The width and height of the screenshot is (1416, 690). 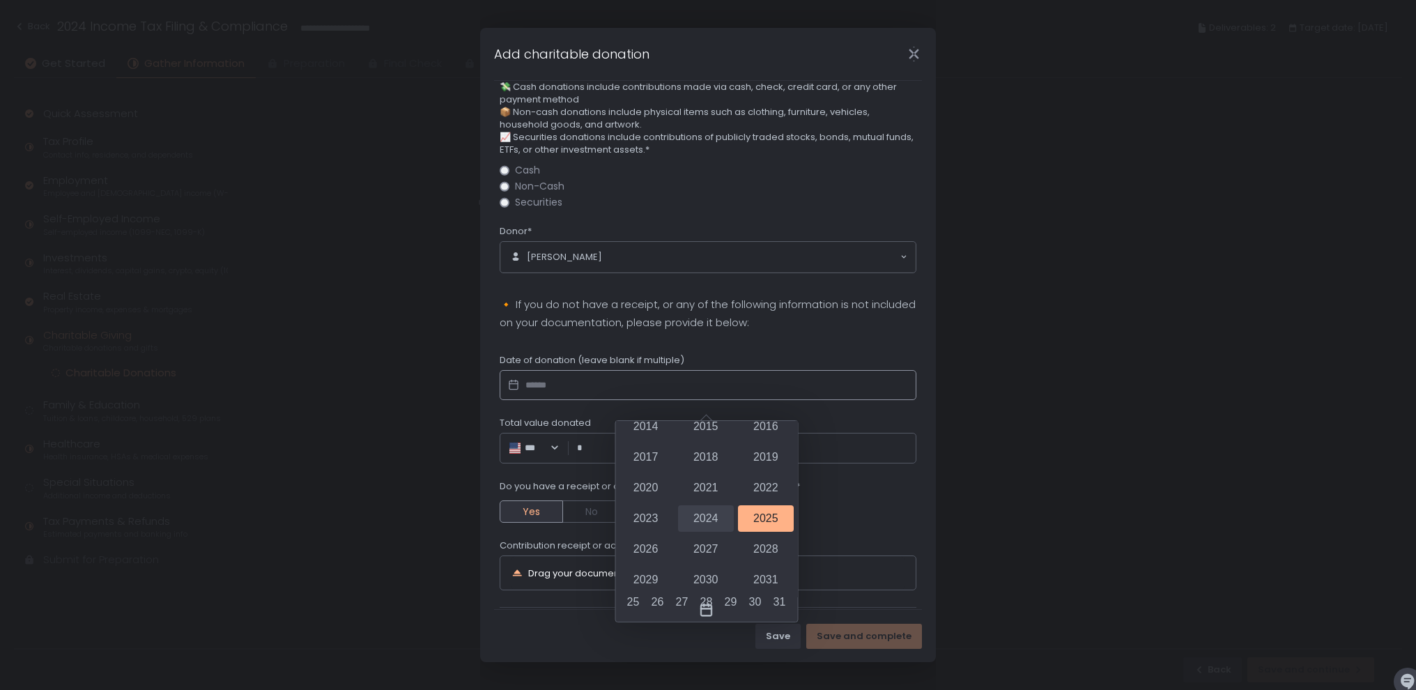 I want to click on span: Donor*, so click(x=516, y=231).